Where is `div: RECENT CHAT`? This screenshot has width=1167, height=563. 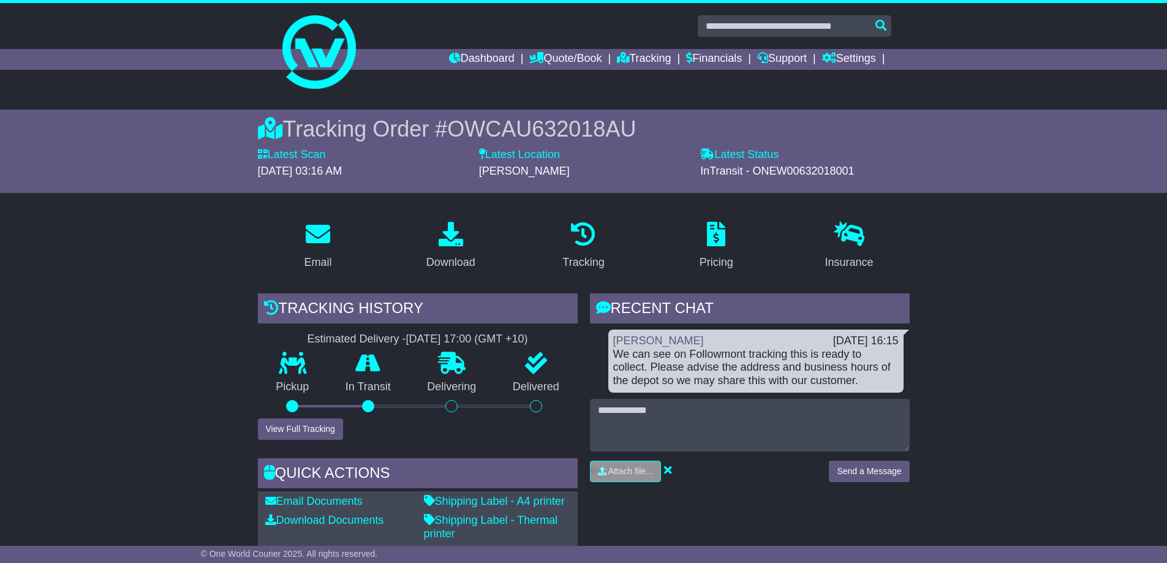
div: RECENT CHAT is located at coordinates (750, 310).